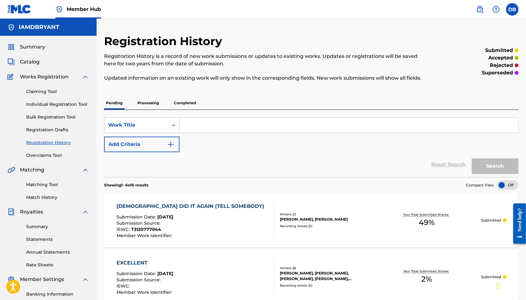  What do you see at coordinates (496, 9) in the screenshot?
I see `div: Help` at bounding box center [496, 9].